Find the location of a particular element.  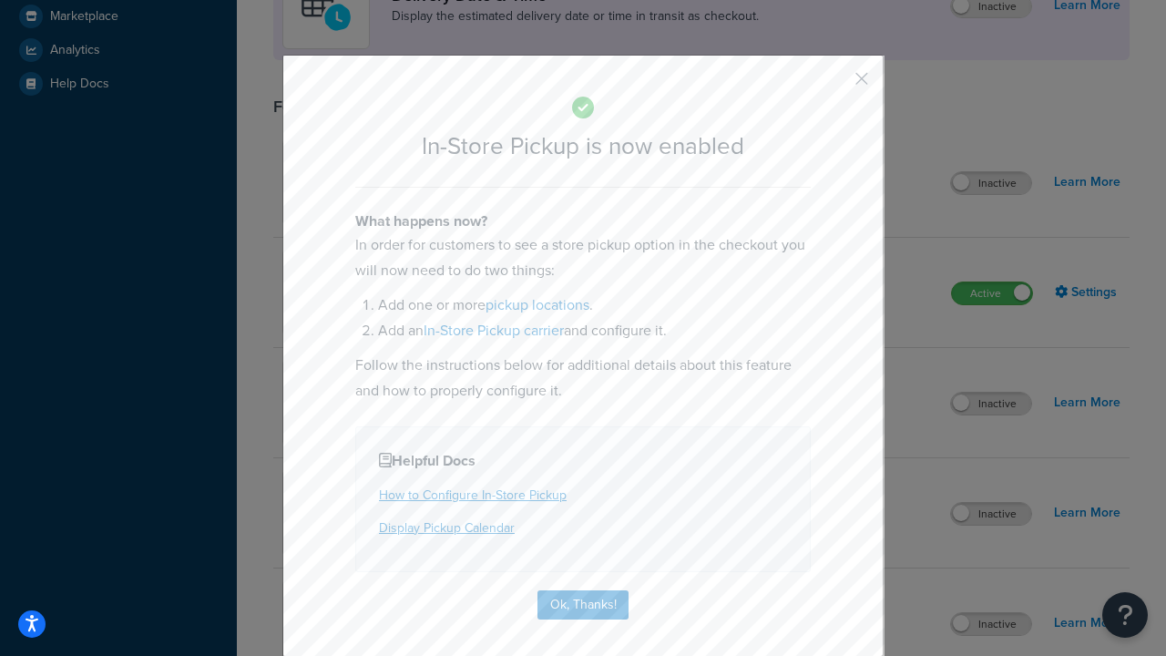

p: Follow the instructions below for additional details about this feature and how to properly confi... is located at coordinates (583, 378).